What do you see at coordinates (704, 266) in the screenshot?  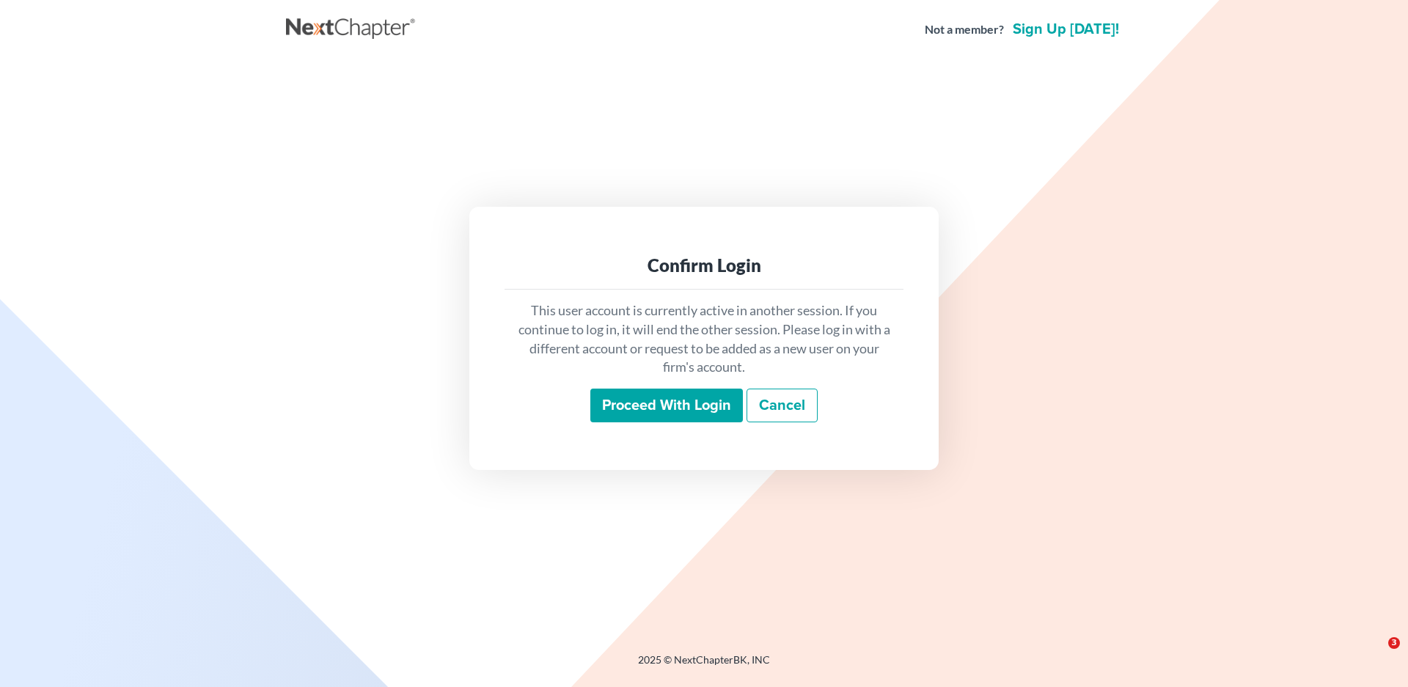 I see `div: Confirm Login` at bounding box center [704, 266].